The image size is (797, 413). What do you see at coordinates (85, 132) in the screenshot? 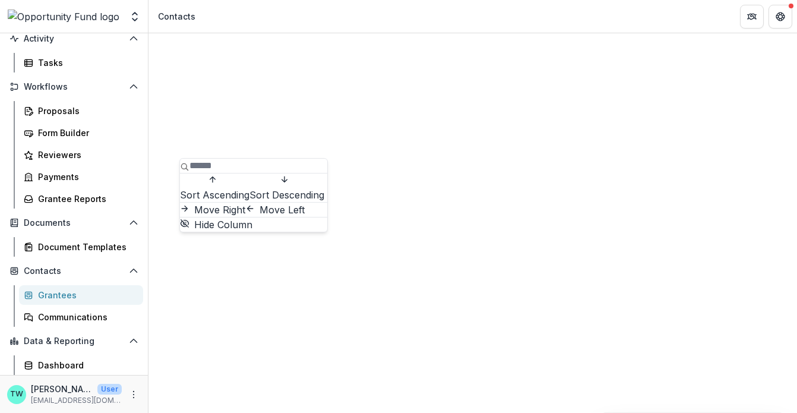
I see `div: Form Builder` at bounding box center [85, 132].